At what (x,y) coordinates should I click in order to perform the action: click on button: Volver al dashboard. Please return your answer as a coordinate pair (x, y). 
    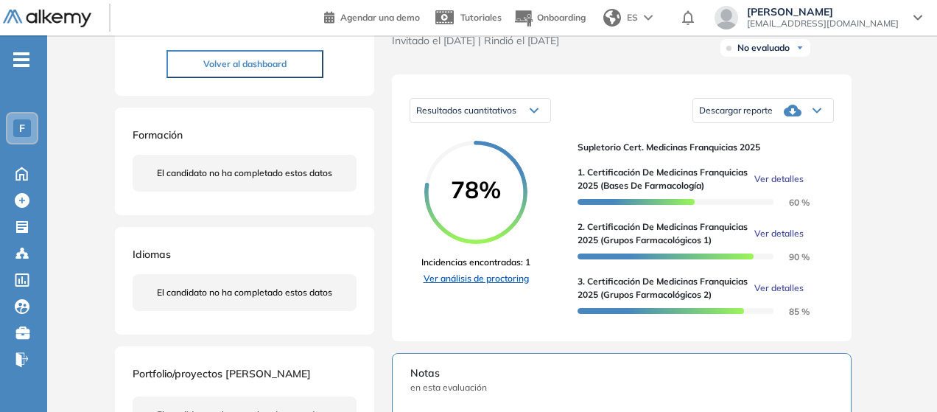
    Looking at the image, I should click on (245, 64).